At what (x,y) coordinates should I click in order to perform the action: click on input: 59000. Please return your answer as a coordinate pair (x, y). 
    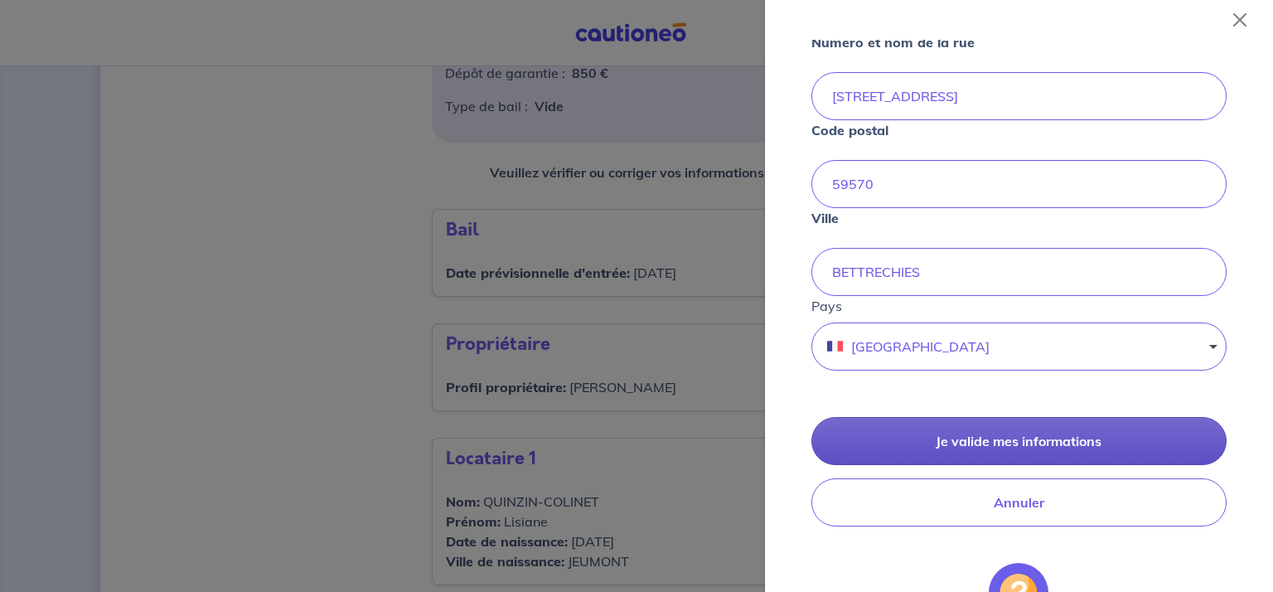
    Looking at the image, I should click on (1019, 184).